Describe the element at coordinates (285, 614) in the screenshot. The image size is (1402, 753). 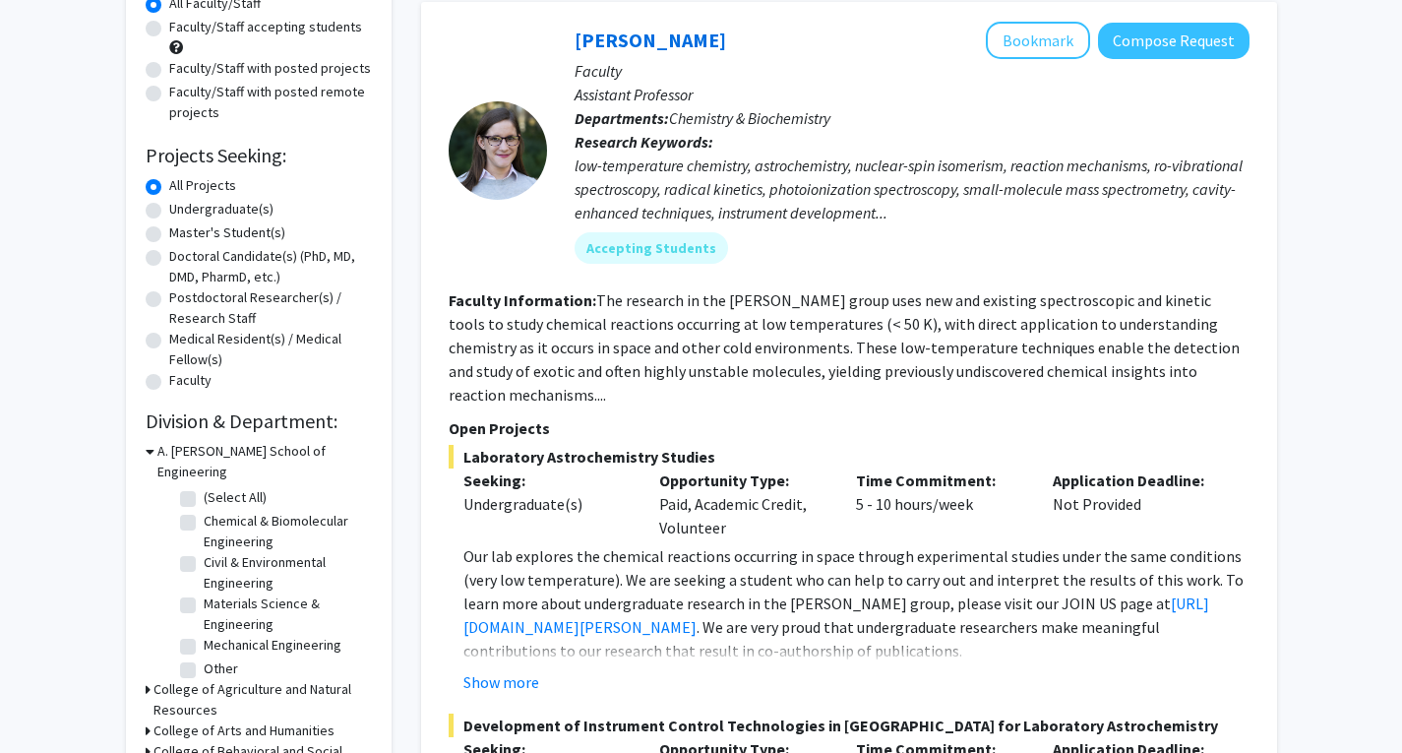
I see `label: Materials Science & Engineering` at that location.